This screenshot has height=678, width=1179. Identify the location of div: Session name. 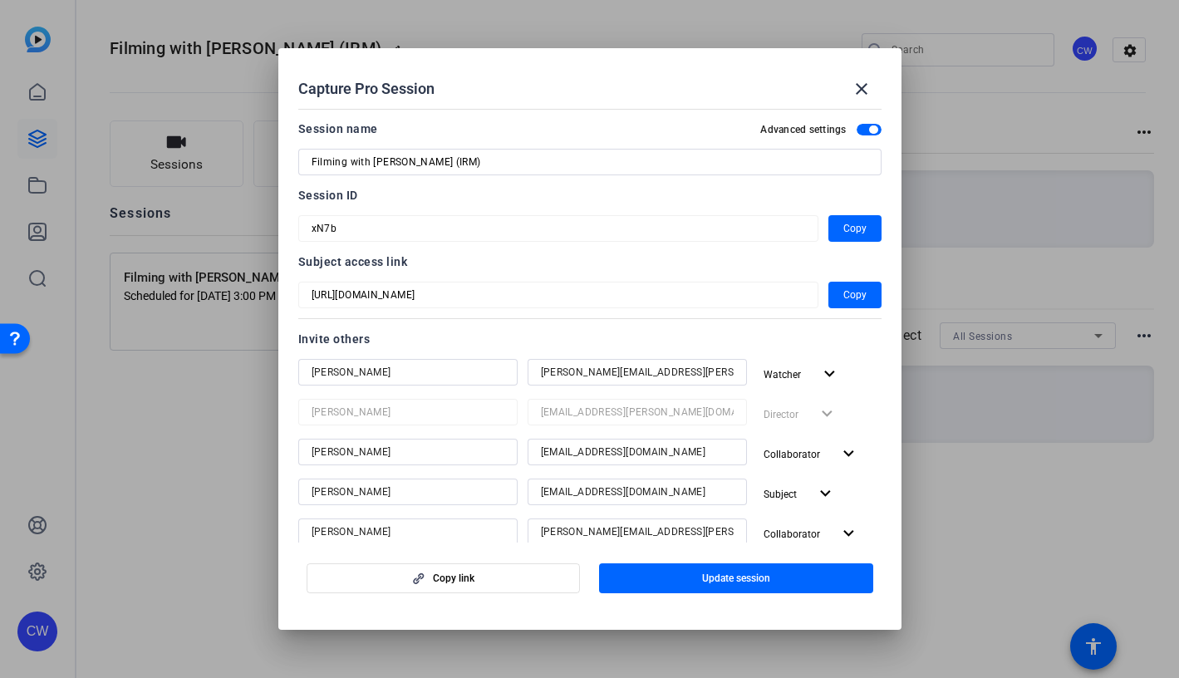
(338, 129).